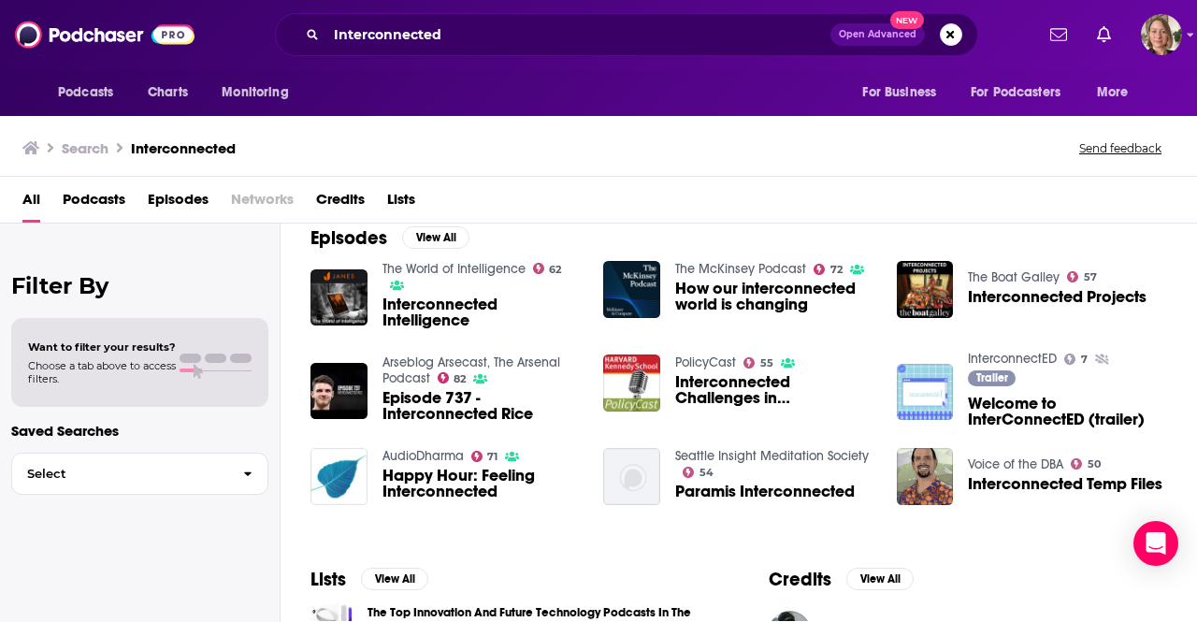 This screenshot has width=1197, height=622. I want to click on img: Paramis Interconnected, so click(631, 476).